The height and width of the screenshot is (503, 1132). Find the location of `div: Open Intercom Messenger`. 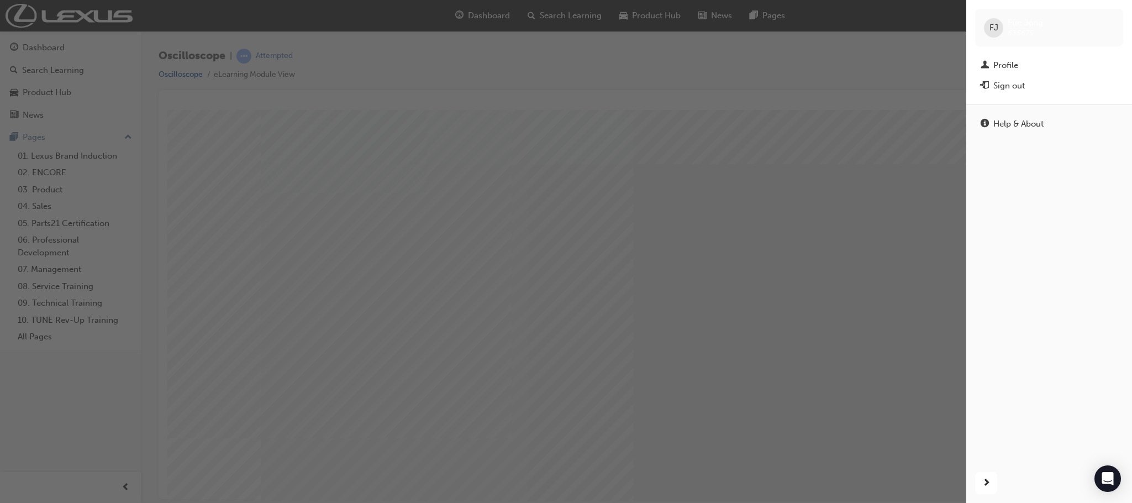

div: Open Intercom Messenger is located at coordinates (1108, 478).